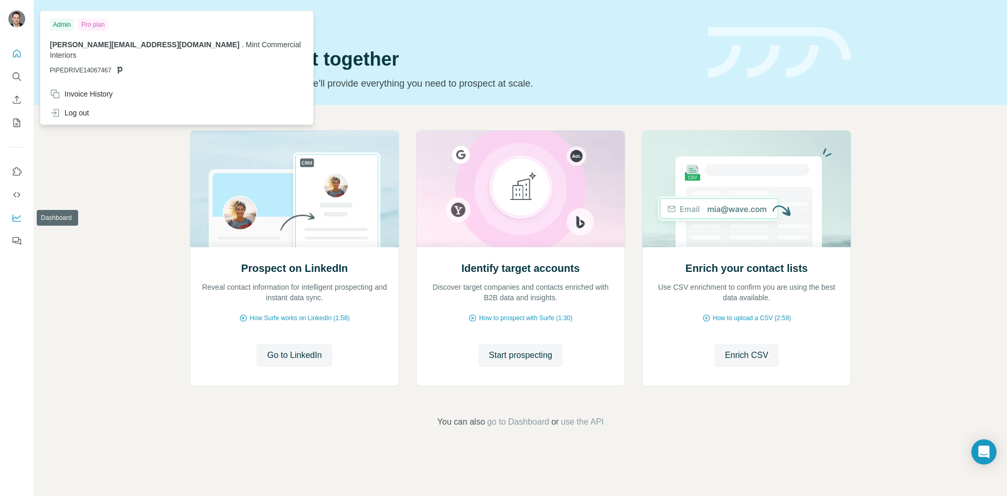 The width and height of the screenshot is (1007, 496). I want to click on img: Enrich your contact lists, so click(746, 189).